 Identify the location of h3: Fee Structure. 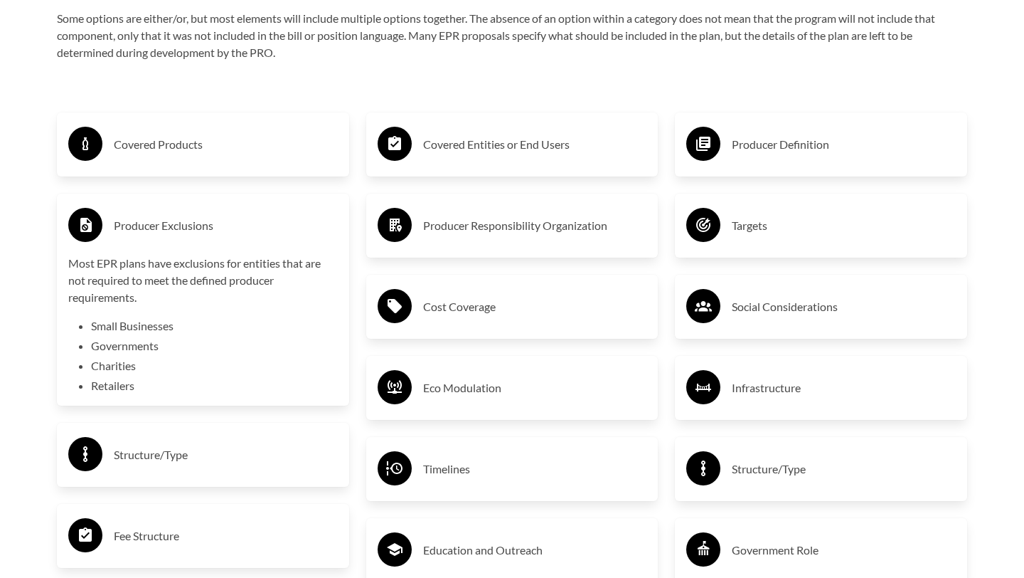
(226, 536).